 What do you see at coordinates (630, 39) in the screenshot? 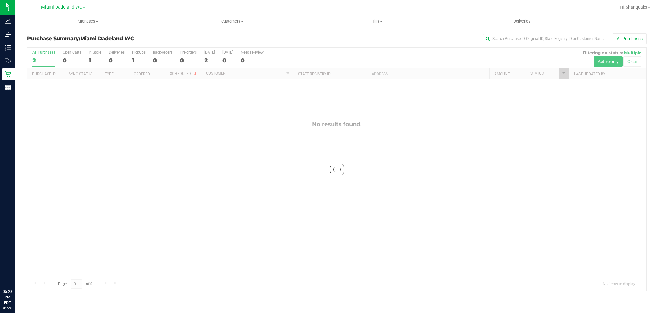
I see `button: All Purchases` at bounding box center [630, 39].